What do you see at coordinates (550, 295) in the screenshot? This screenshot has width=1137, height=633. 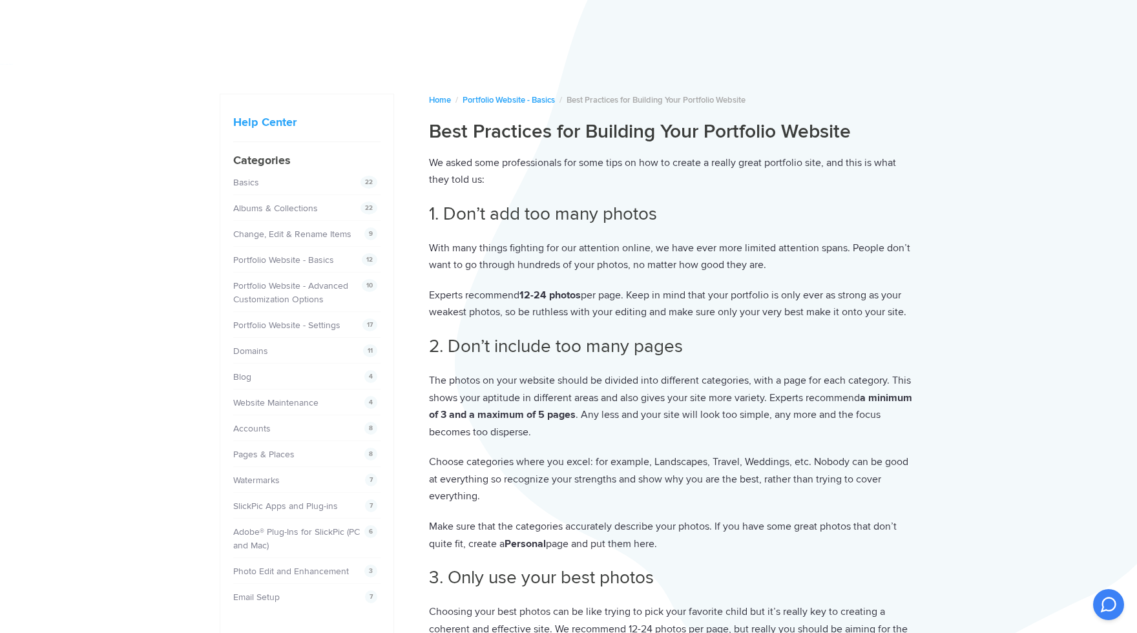 I see `strong: 12-24 photos` at bounding box center [550, 295].